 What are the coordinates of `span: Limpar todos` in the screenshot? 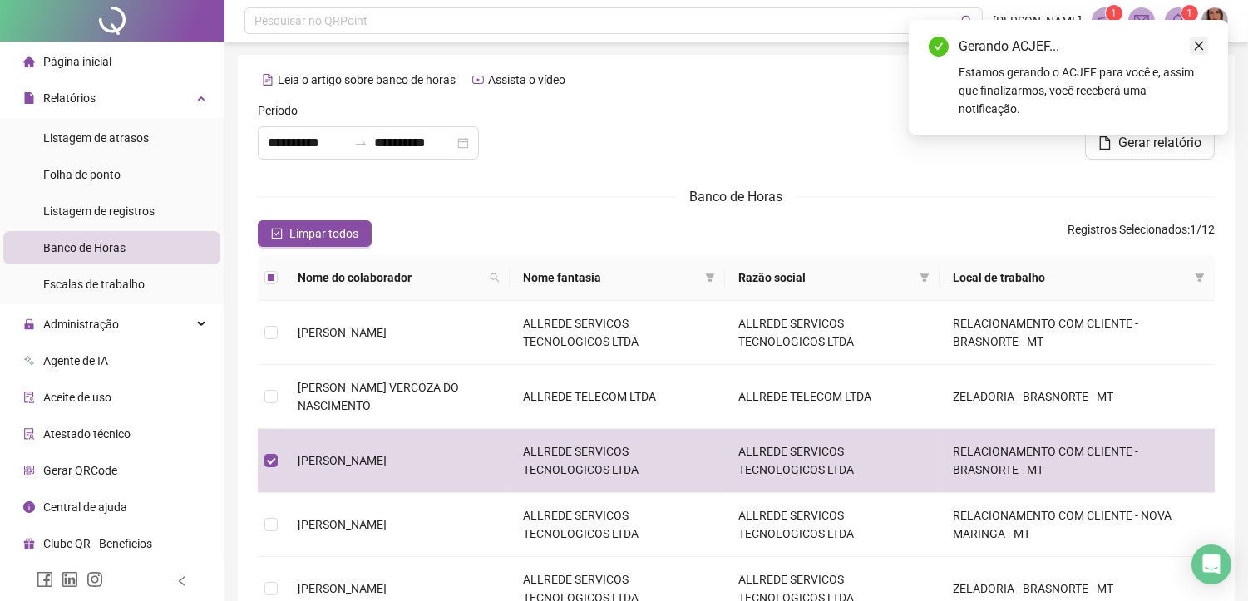 It's located at (323, 234).